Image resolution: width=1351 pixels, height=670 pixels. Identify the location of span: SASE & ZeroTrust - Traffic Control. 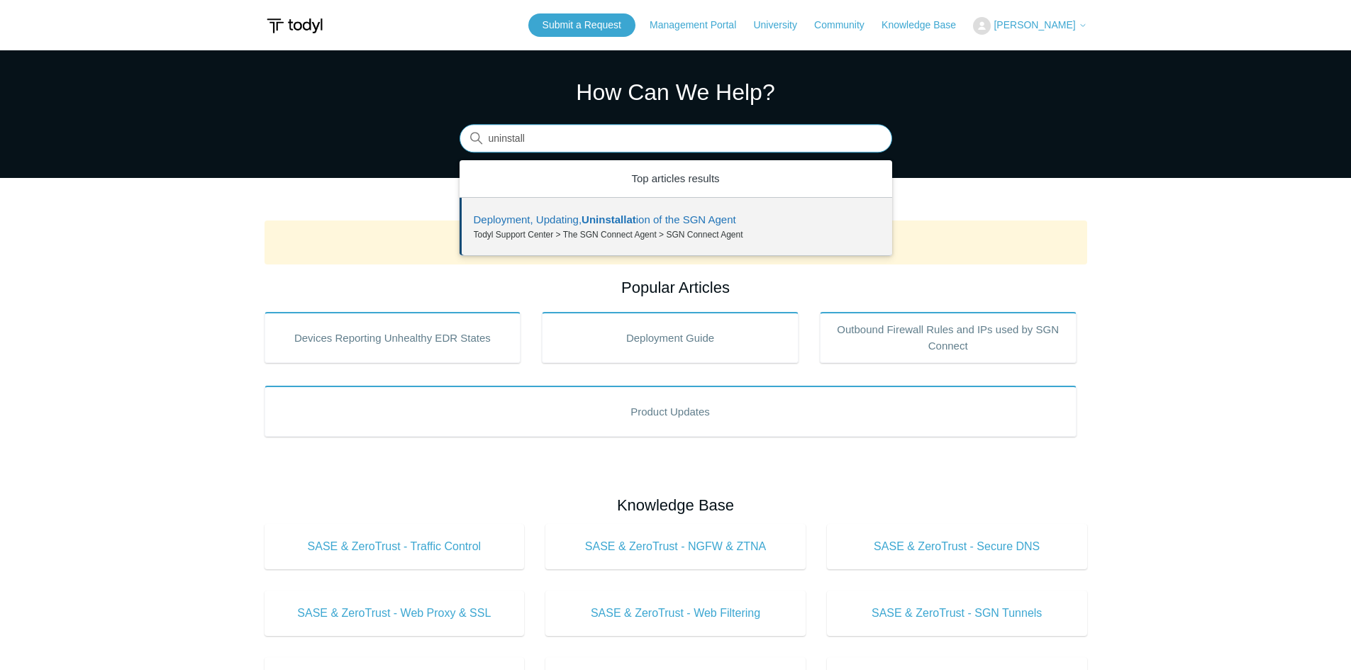
(394, 547).